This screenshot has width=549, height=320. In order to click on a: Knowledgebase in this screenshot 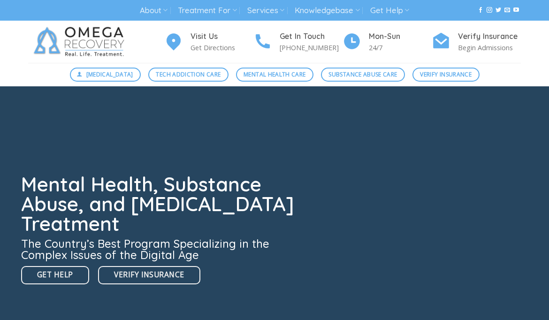, I will do `click(327, 10)`.